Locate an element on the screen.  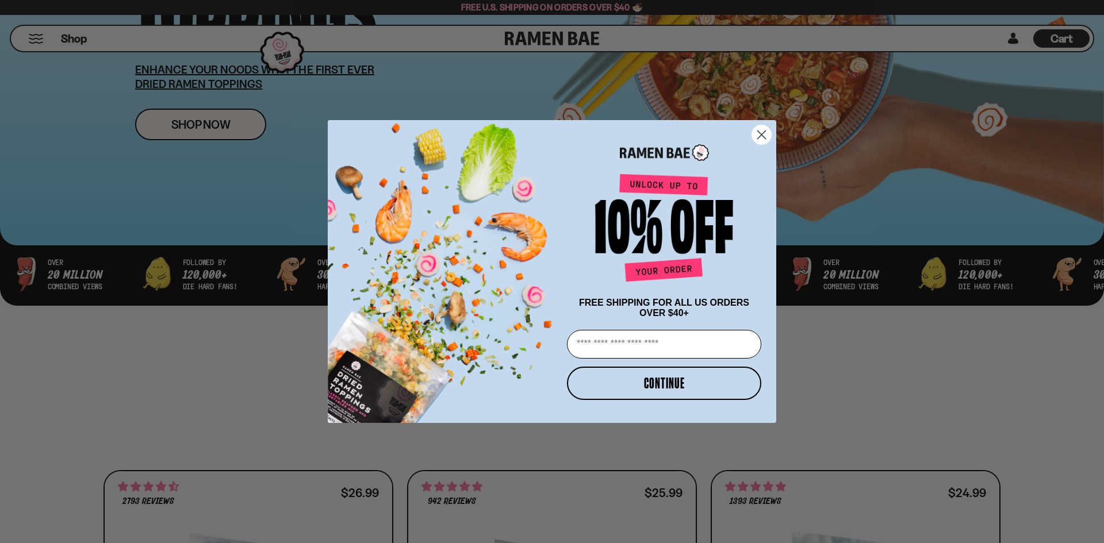
span: FREE SHIPPING FOR ALL US ORDERS OVER $40+ is located at coordinates (664, 308).